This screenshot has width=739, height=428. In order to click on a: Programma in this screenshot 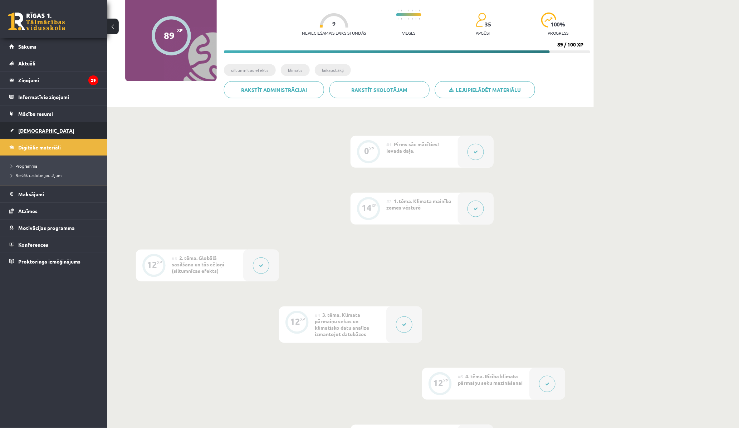, I will do `click(55, 166)`.